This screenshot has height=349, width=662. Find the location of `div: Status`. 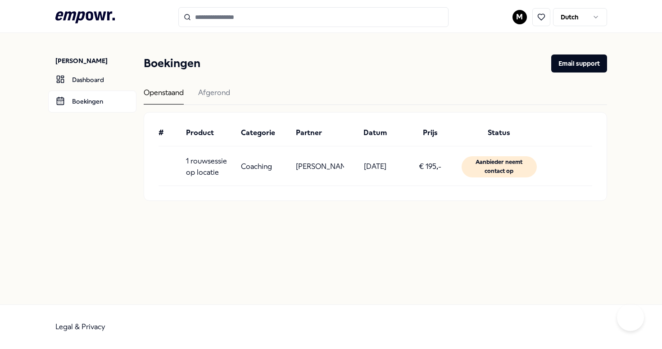

div: Status is located at coordinates (499, 133).